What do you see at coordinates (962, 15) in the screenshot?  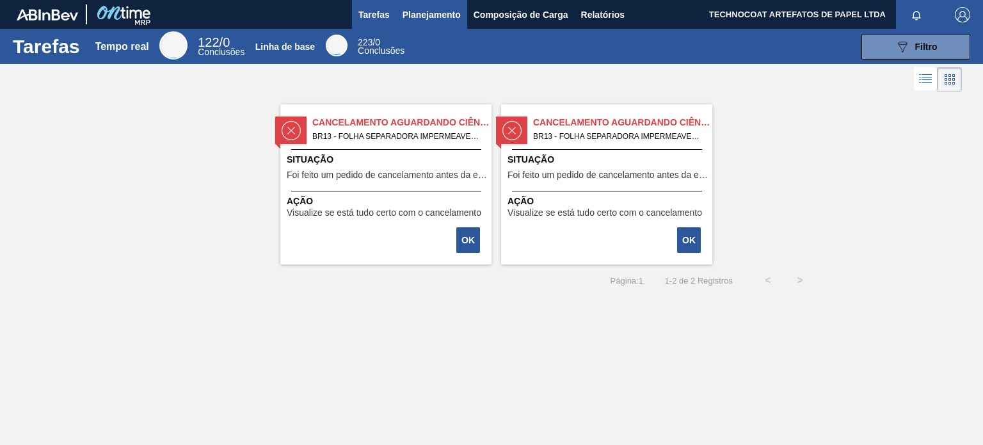 I see `img: Sair` at bounding box center [962, 15].